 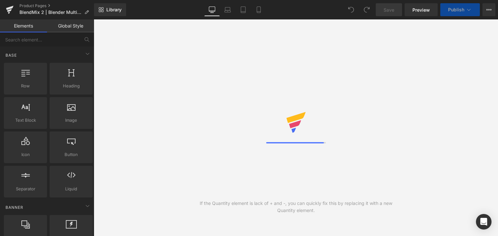 I want to click on button: More, so click(x=489, y=10).